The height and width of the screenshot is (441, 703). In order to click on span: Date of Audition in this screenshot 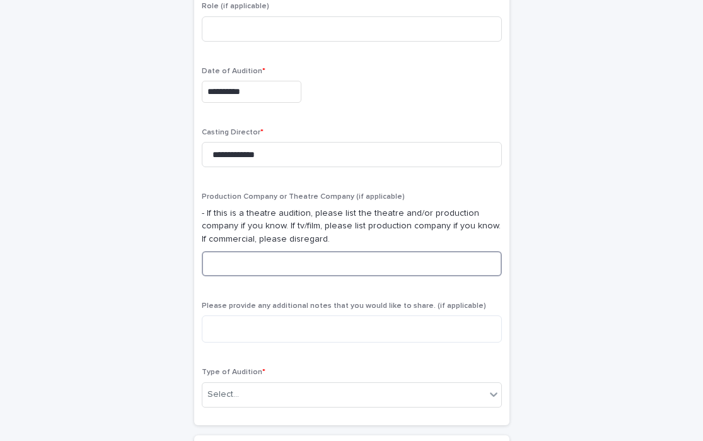, I will do `click(233, 71)`.